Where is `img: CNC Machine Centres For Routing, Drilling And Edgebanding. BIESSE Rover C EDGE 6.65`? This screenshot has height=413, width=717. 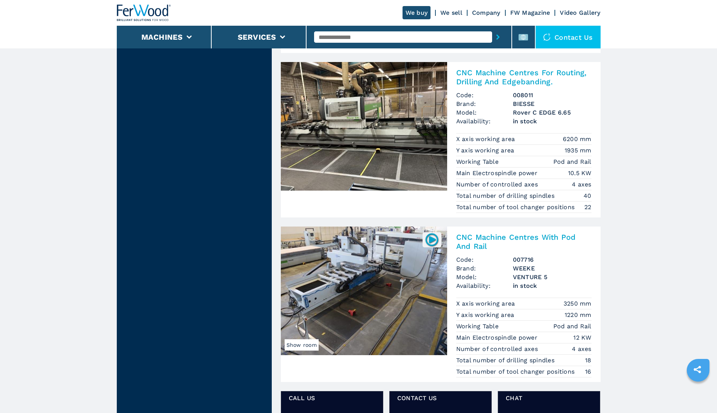 img: CNC Machine Centres For Routing, Drilling And Edgebanding. BIESSE Rover C EDGE 6.65 is located at coordinates (364, 126).